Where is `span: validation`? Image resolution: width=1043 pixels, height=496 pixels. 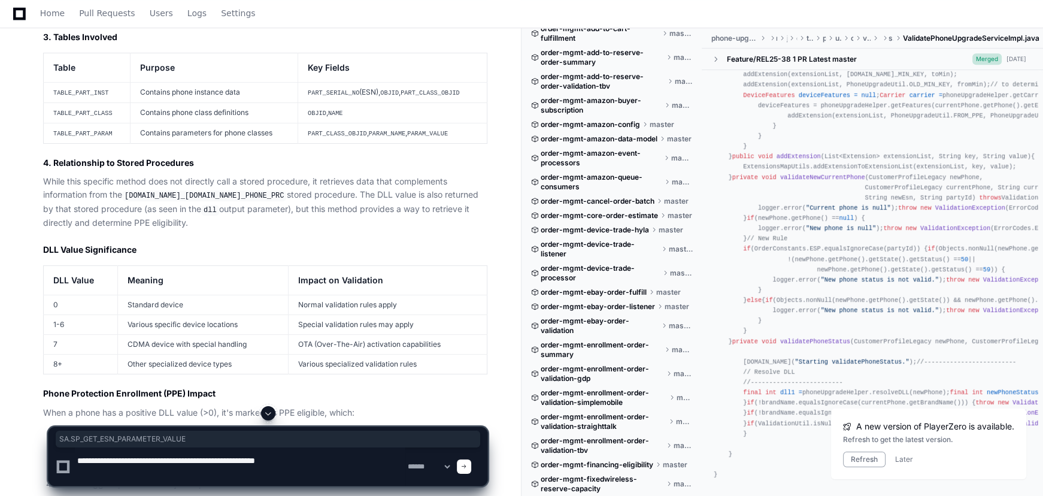
span: validation is located at coordinates (866, 38).